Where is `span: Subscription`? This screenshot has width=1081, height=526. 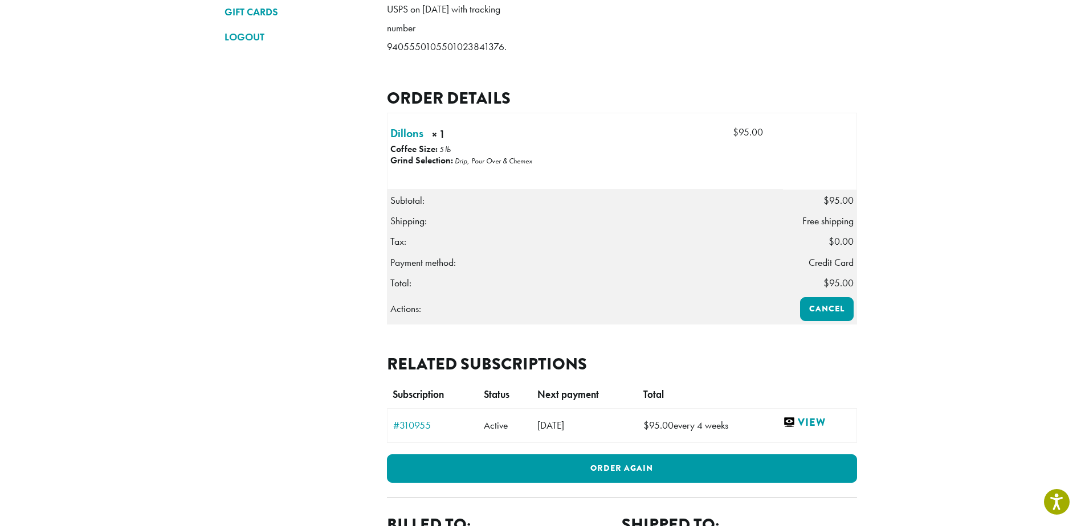
span: Subscription is located at coordinates (418, 395).